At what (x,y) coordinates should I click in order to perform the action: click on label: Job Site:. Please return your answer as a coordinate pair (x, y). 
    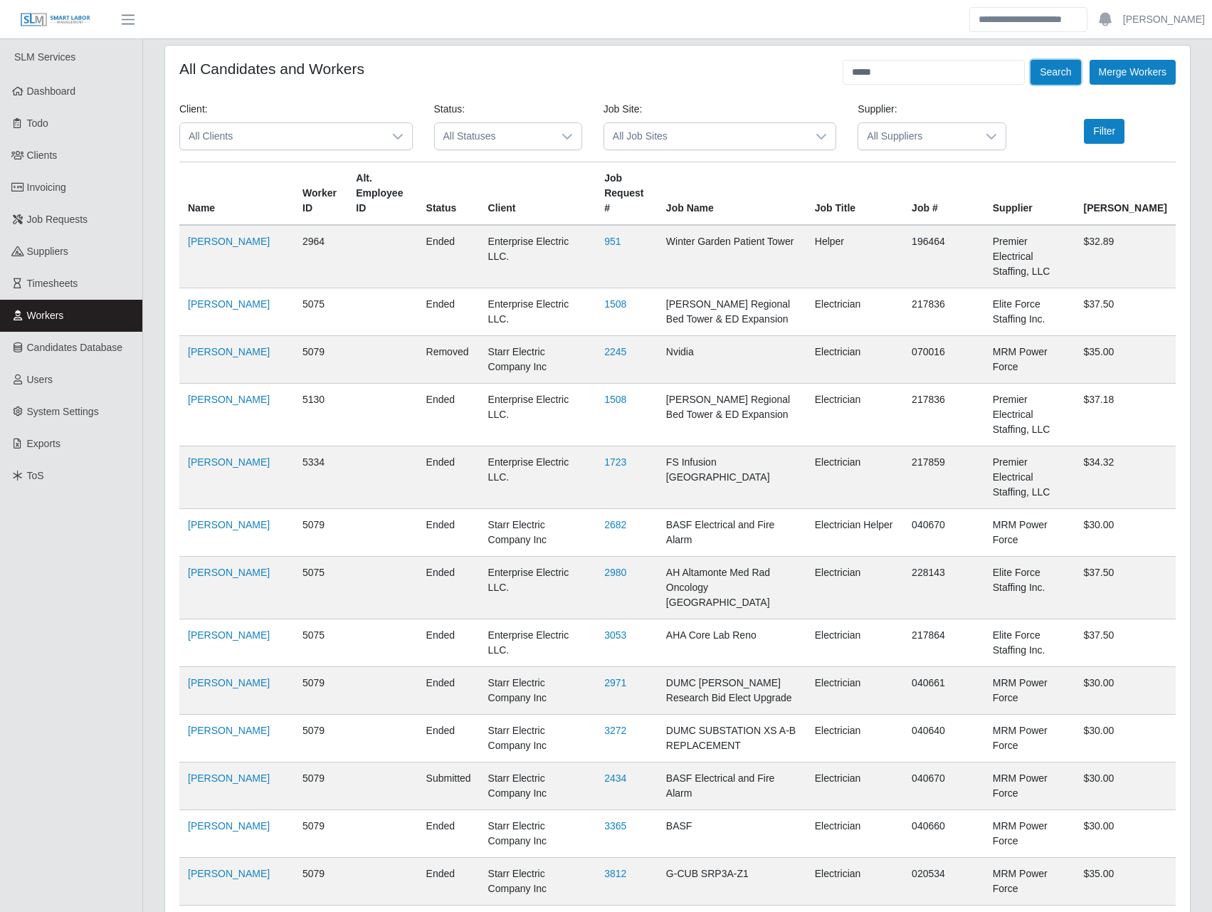
    Looking at the image, I should click on (623, 109).